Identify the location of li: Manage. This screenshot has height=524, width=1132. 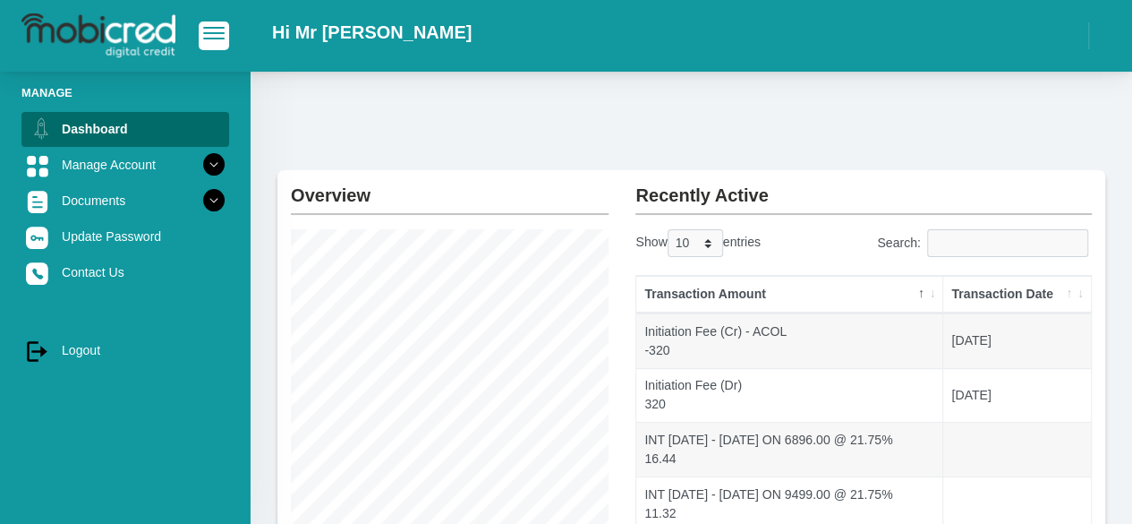
(125, 92).